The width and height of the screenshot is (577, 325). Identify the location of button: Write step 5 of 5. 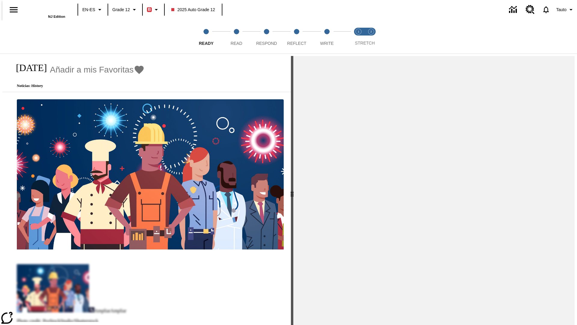
(327, 37).